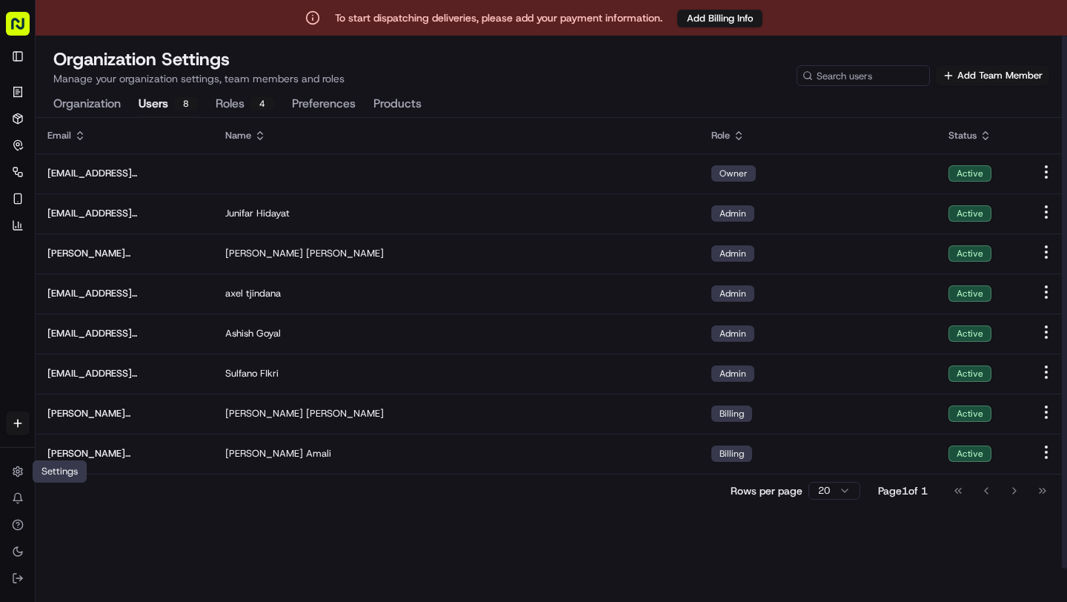 Image resolution: width=1067 pixels, height=602 pixels. I want to click on button: Roles, so click(245, 104).